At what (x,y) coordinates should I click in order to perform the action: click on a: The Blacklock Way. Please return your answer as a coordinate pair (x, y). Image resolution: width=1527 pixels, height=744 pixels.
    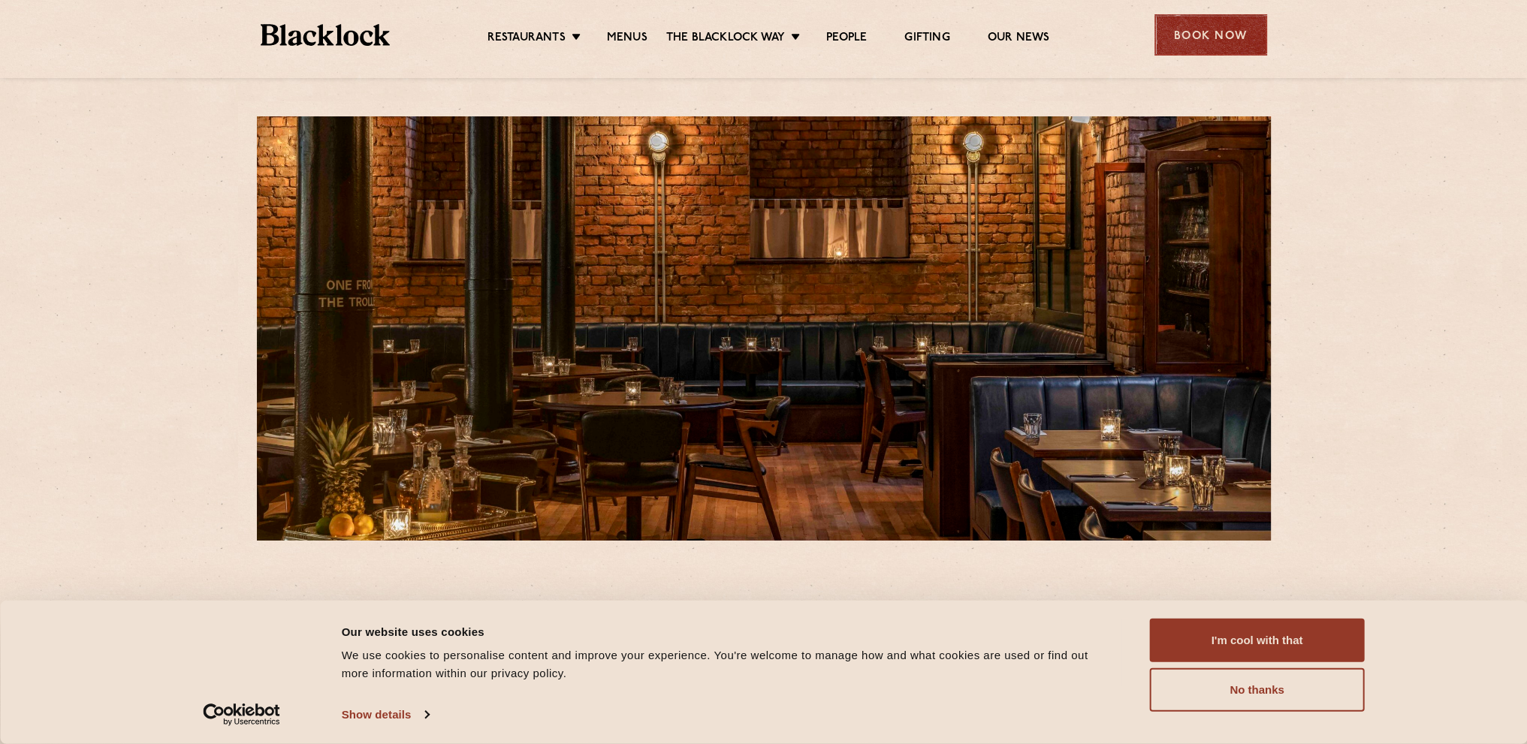
    Looking at the image, I should click on (726, 39).